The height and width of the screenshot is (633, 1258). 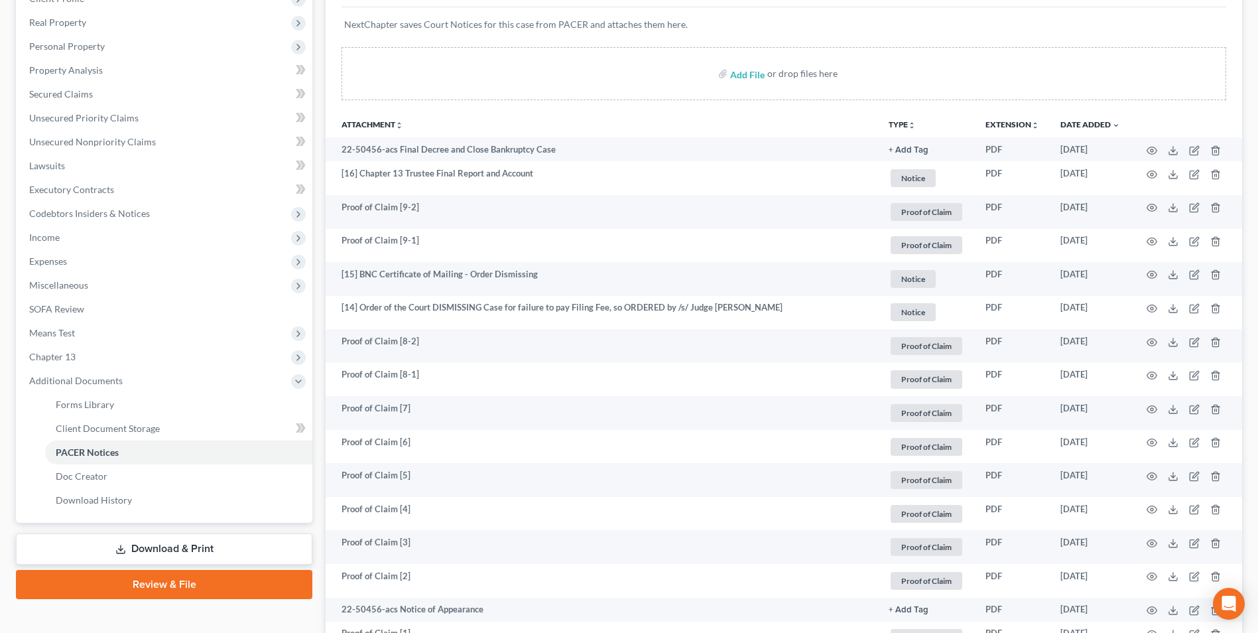 I want to click on td: Proof of Claim [2], so click(x=602, y=580).